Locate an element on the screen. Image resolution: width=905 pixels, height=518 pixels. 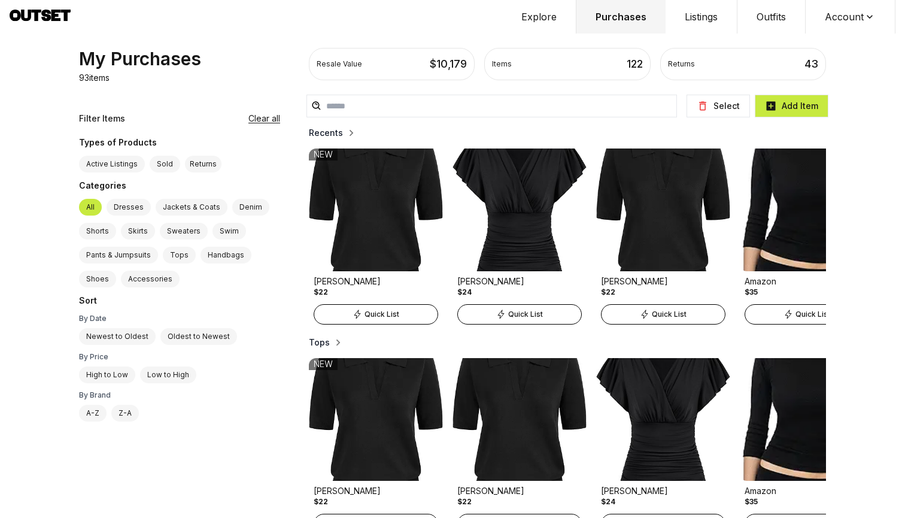
label: Tops is located at coordinates (179, 255).